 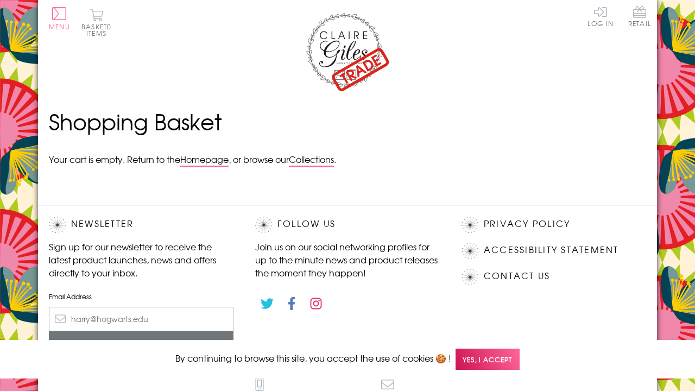 What do you see at coordinates (311, 160) in the screenshot?
I see `a: Collections` at bounding box center [311, 160].